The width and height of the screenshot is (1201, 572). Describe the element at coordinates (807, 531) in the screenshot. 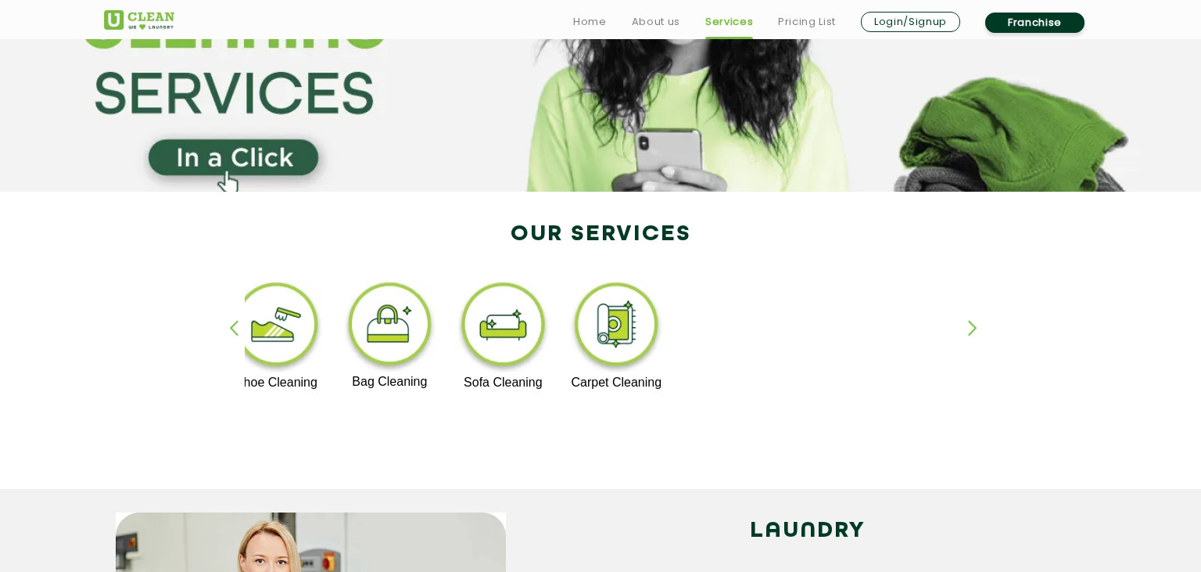

I see `h2: LAUNDRY` at that location.